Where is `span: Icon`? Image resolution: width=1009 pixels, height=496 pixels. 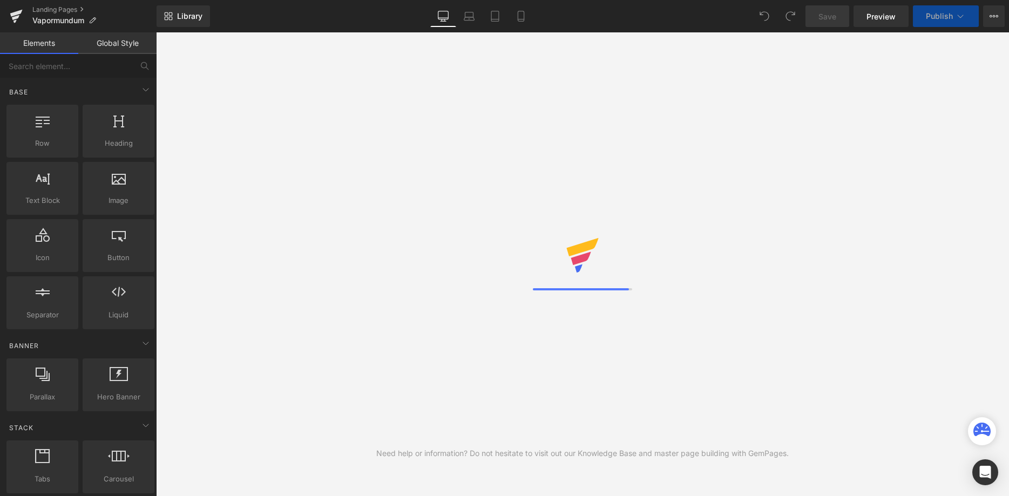 span: Icon is located at coordinates (42, 257).